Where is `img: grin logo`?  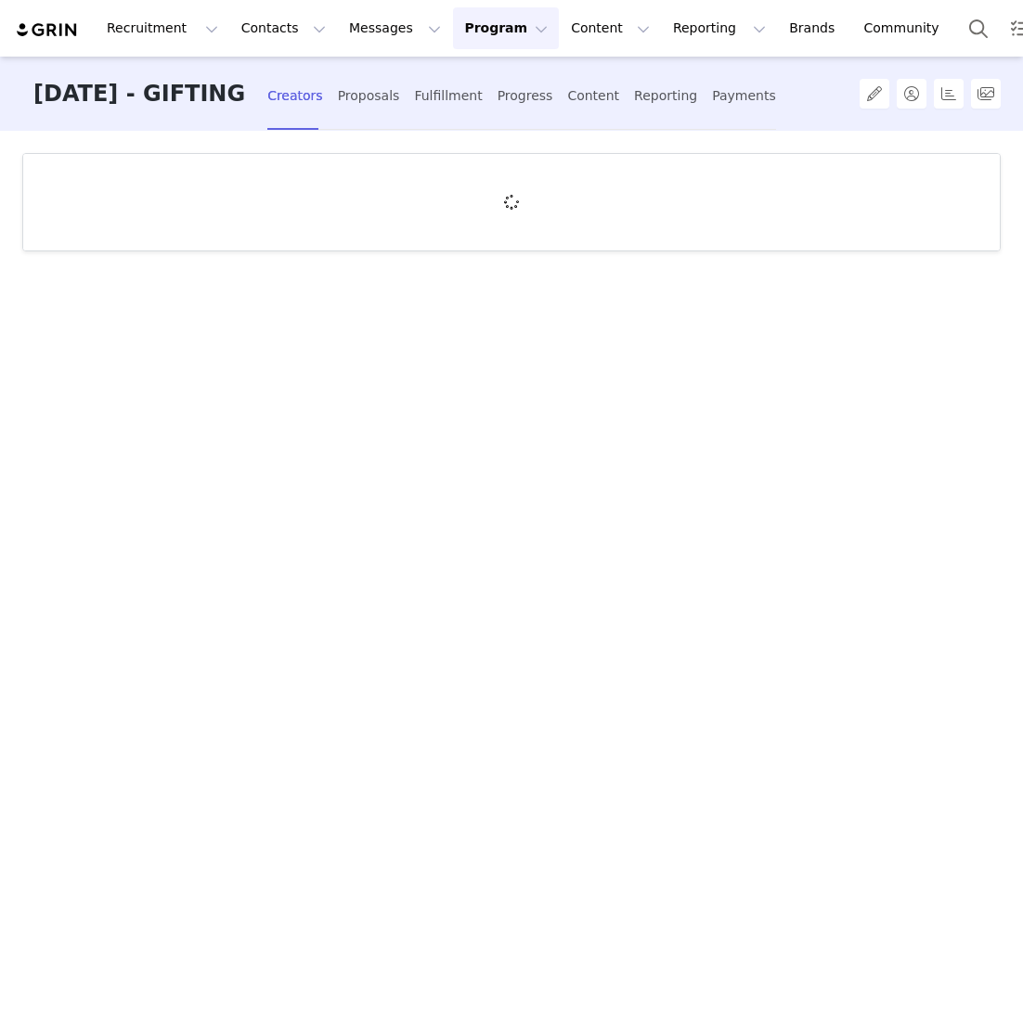
img: grin logo is located at coordinates (47, 30).